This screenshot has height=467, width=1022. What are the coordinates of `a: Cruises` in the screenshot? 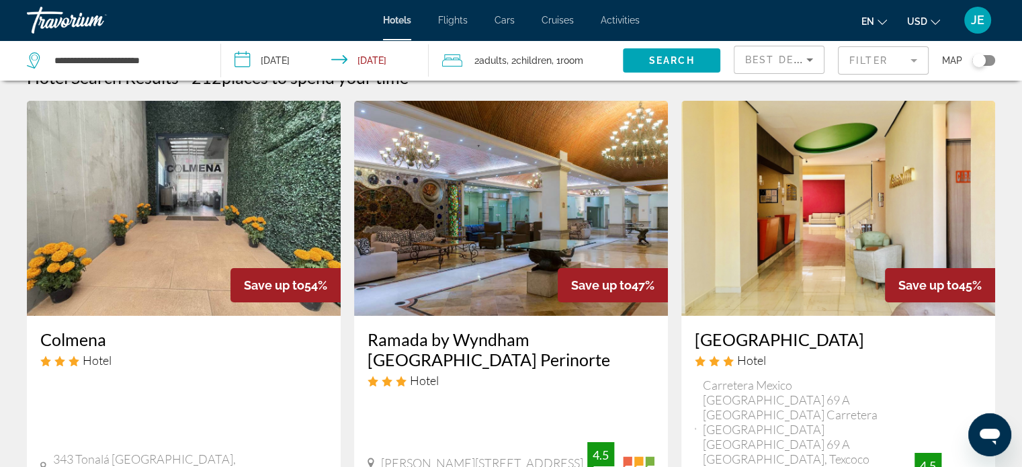 It's located at (558, 20).